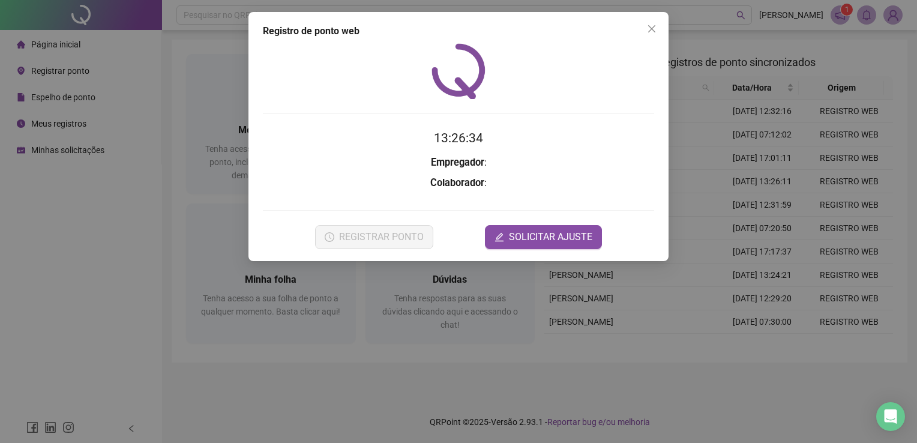 Image resolution: width=917 pixels, height=443 pixels. What do you see at coordinates (499, 237) in the screenshot?
I see `span: edit` at bounding box center [499, 237].